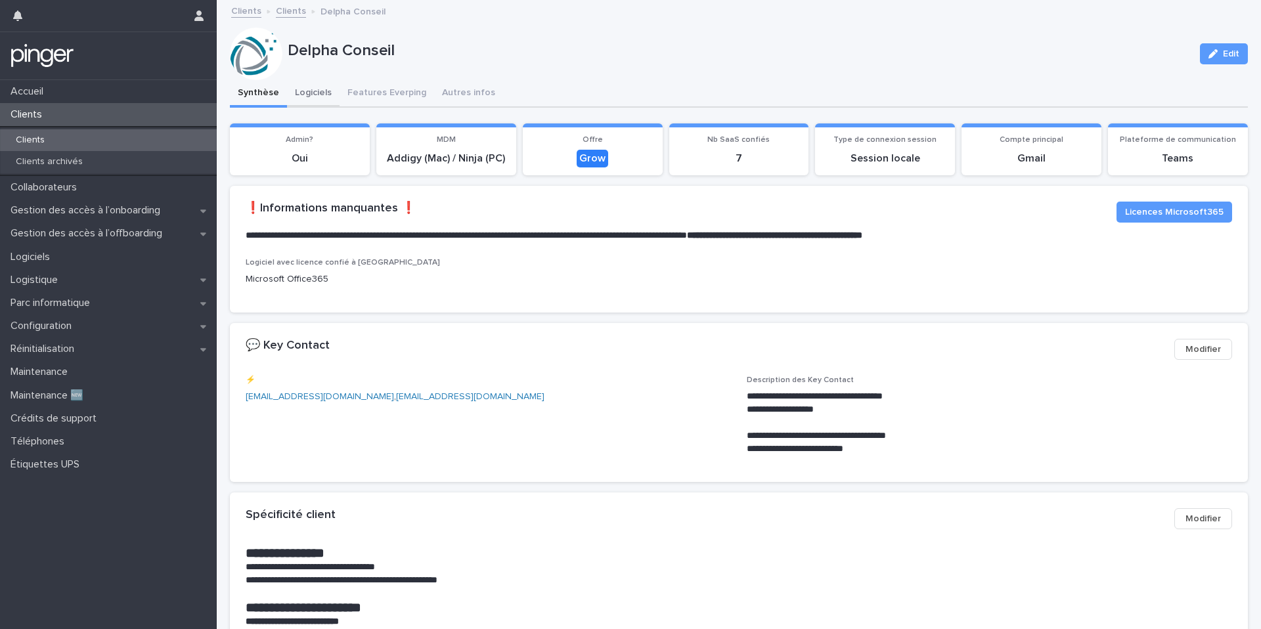 The image size is (1261, 629). I want to click on h2: 💬 Key Contact, so click(288, 346).